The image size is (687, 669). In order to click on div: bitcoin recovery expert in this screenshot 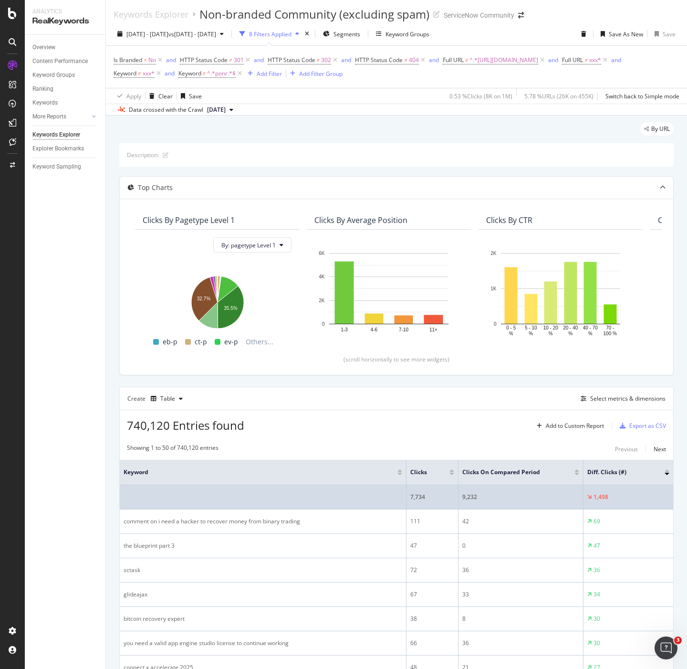, I will do `click(263, 619)`.